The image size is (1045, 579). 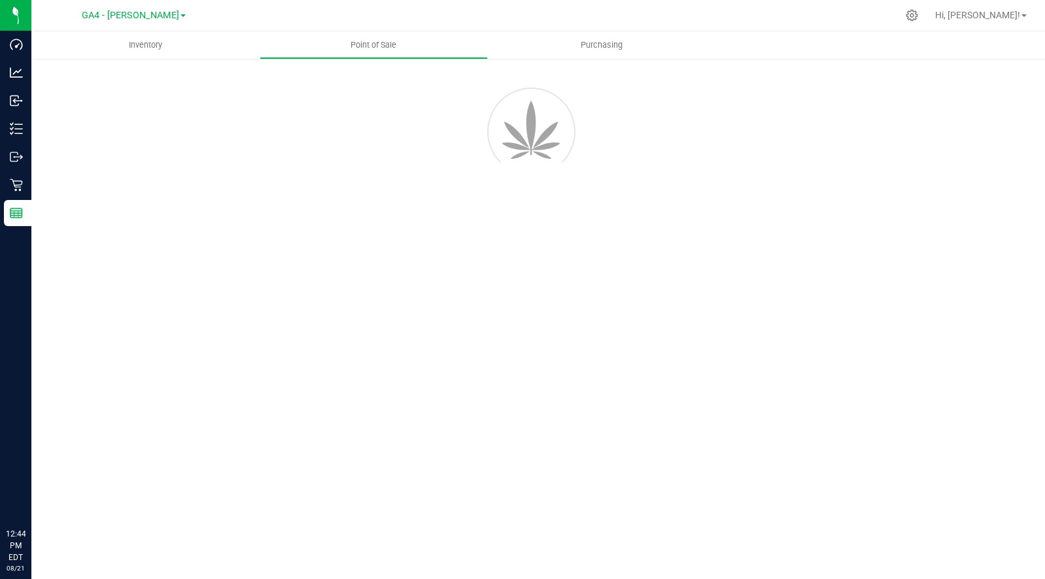 I want to click on p: 12:44 PM EDT, so click(x=16, y=546).